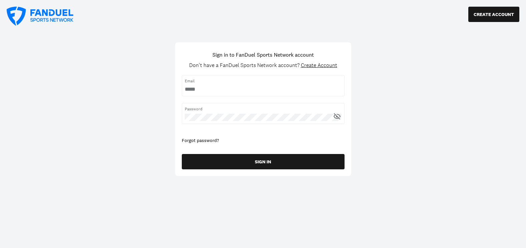 The width and height of the screenshot is (526, 248). Describe the element at coordinates (263, 55) in the screenshot. I see `h1: Sign in to FanDuel Sports Network account` at that location.